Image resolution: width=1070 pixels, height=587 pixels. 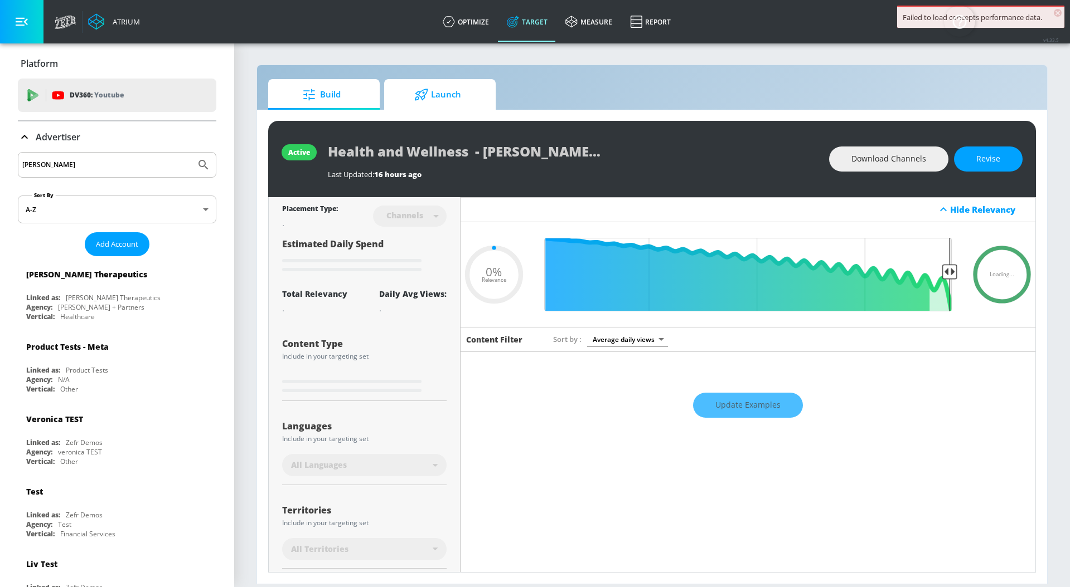 What do you see at coordinates (888, 159) in the screenshot?
I see `span: Download Channels` at bounding box center [888, 159].